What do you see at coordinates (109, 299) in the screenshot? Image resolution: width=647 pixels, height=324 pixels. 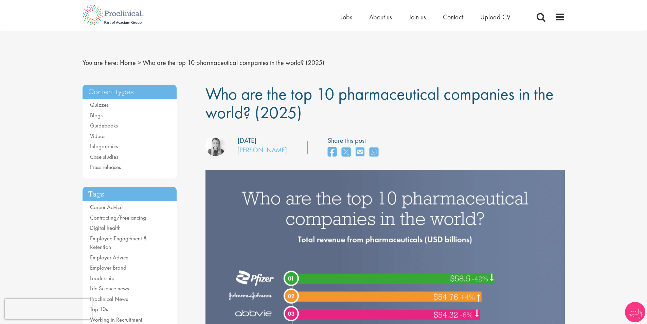 I see `a: Proclinical News` at bounding box center [109, 299].